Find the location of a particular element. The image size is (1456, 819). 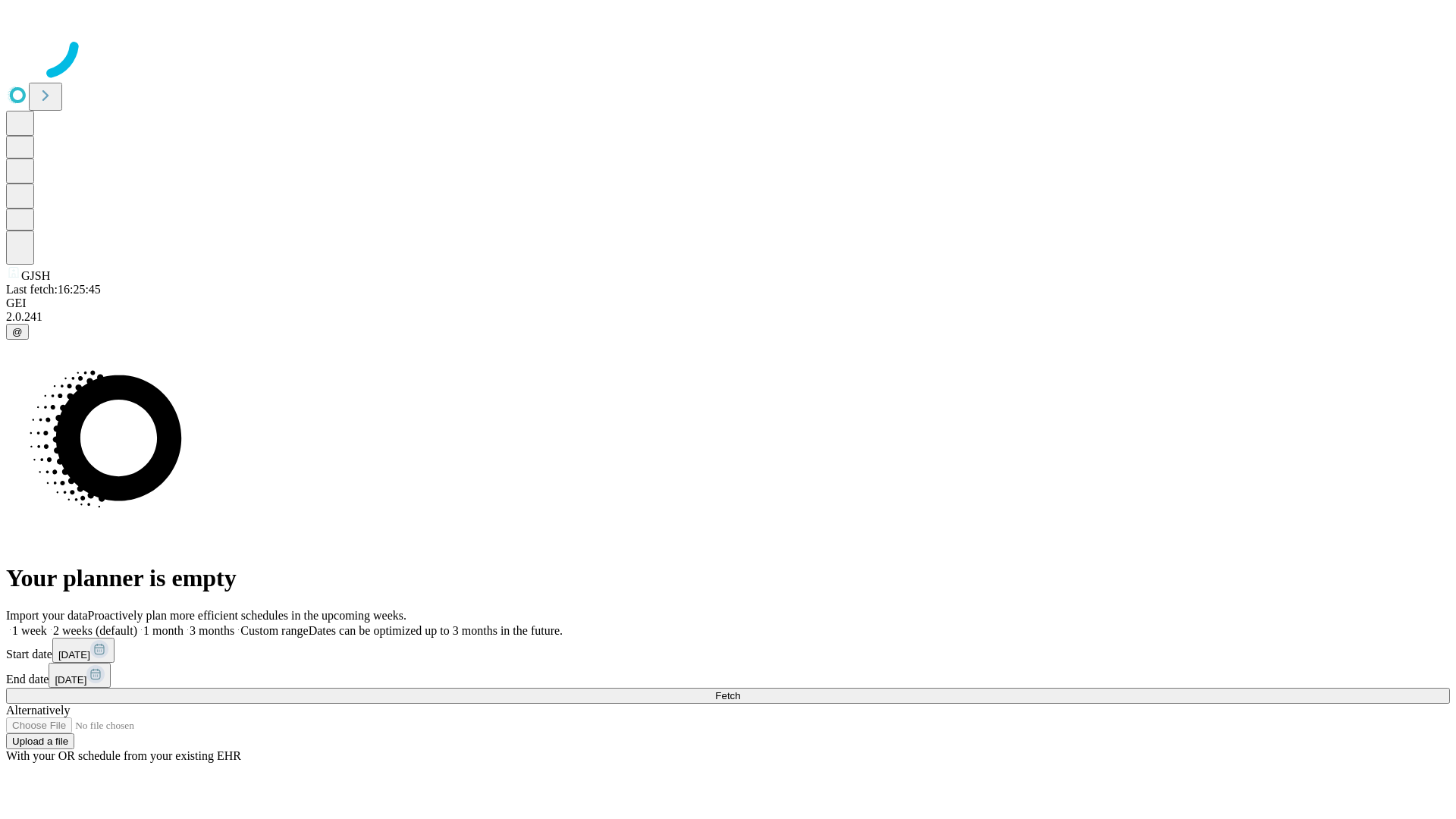

div: GEI is located at coordinates (728, 303).